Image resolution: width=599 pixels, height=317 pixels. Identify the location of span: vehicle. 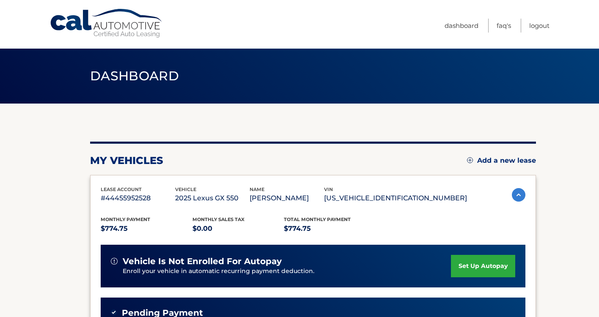
(186, 190).